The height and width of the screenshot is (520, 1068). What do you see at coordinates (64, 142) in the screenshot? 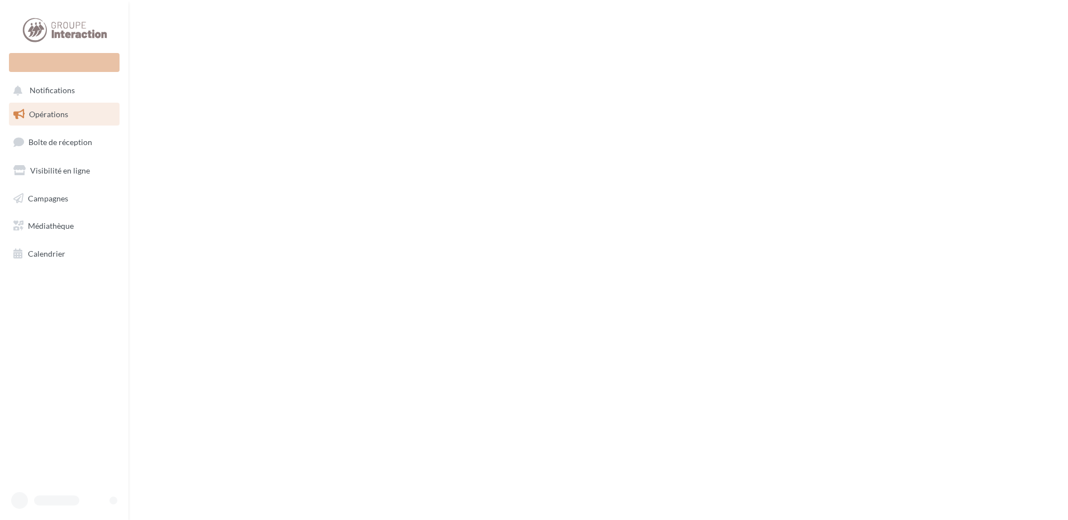
I see `a: Boîte de réception` at bounding box center [64, 142].